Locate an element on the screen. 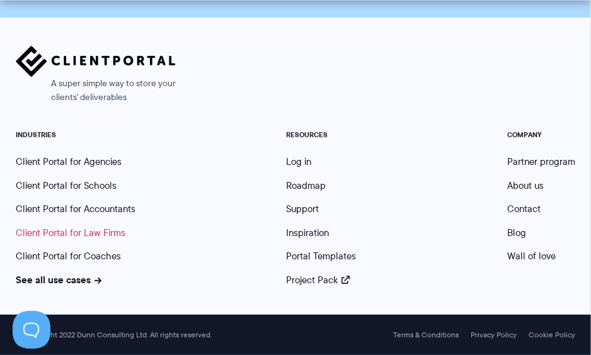 Image resolution: width=591 pixels, height=355 pixels. a: Blog is located at coordinates (517, 233).